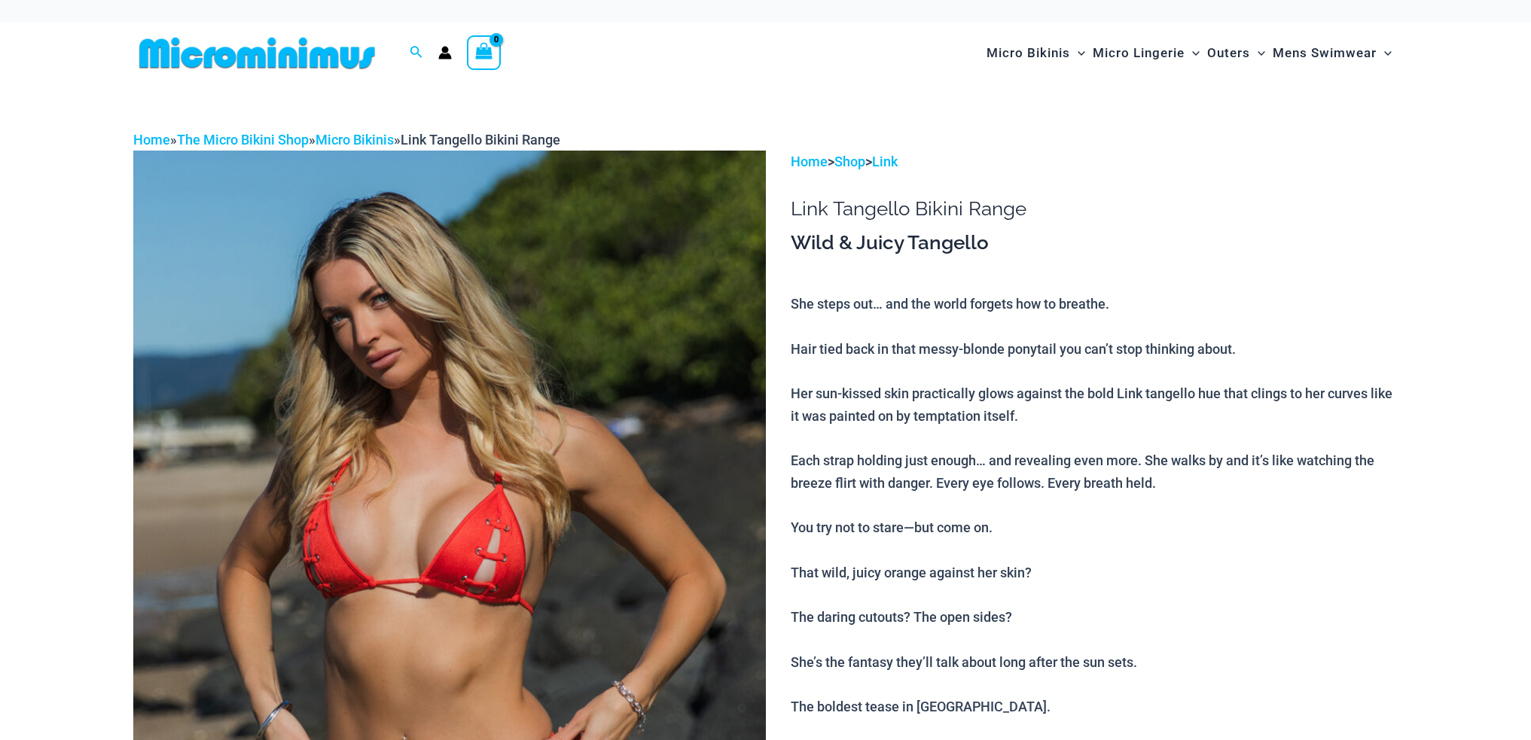  Describe the element at coordinates (1028, 53) in the screenshot. I see `span: Micro Bikinis` at that location.